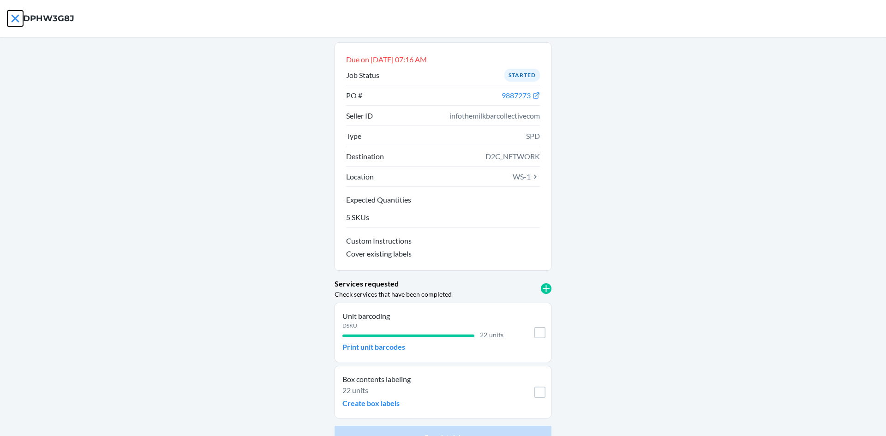  I want to click on p: DSKU, so click(350, 326).